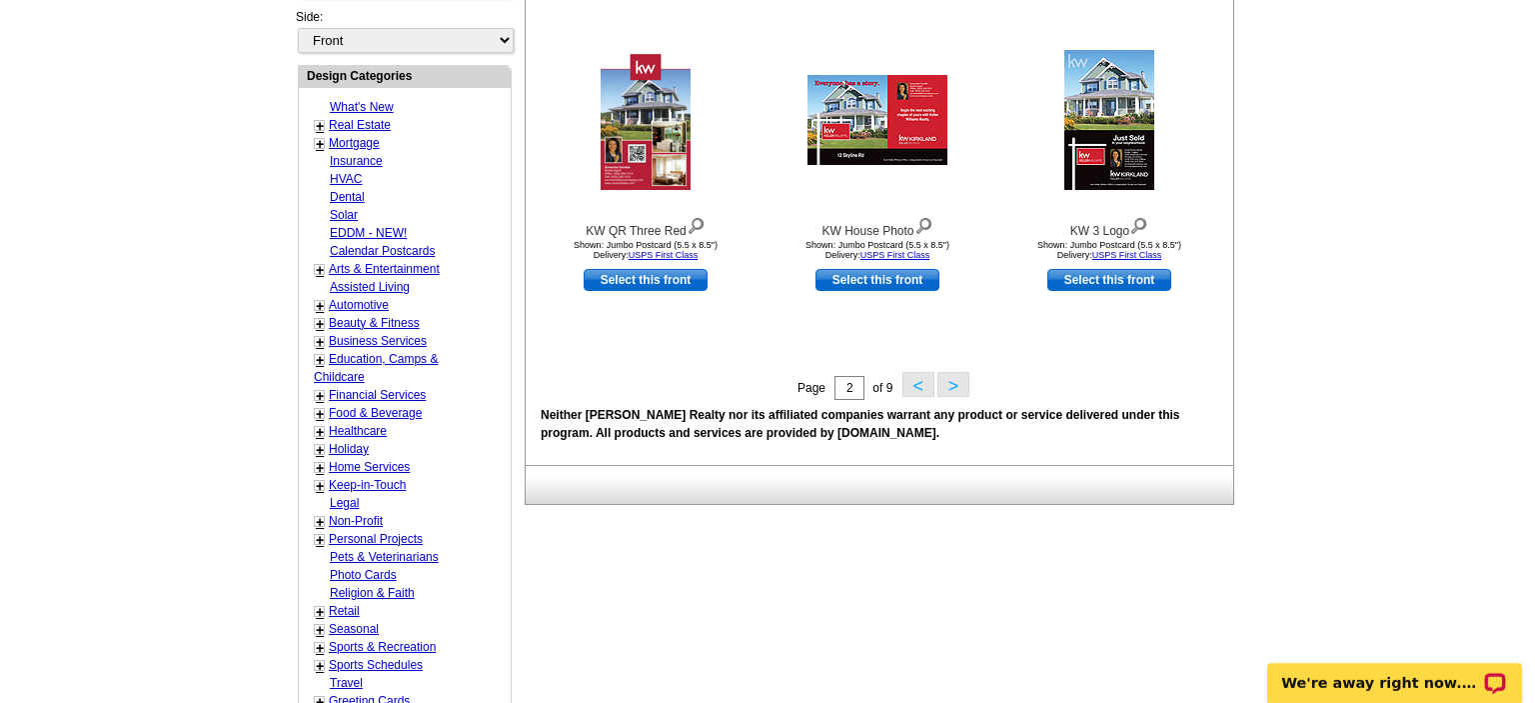 This screenshot has width=1535, height=703. Describe the element at coordinates (372, 593) in the screenshot. I see `a: Religion & Faith` at that location.